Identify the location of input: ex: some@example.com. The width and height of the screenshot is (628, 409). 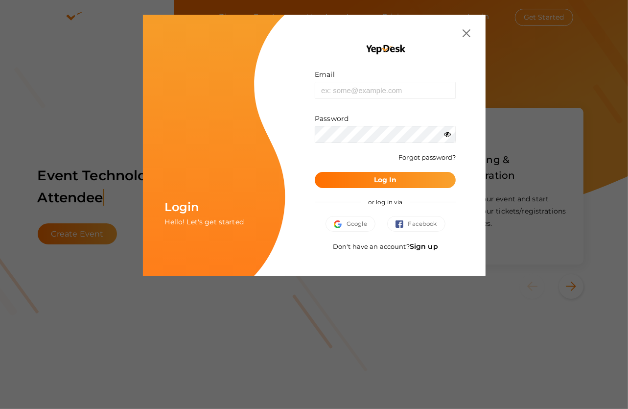
(385, 90).